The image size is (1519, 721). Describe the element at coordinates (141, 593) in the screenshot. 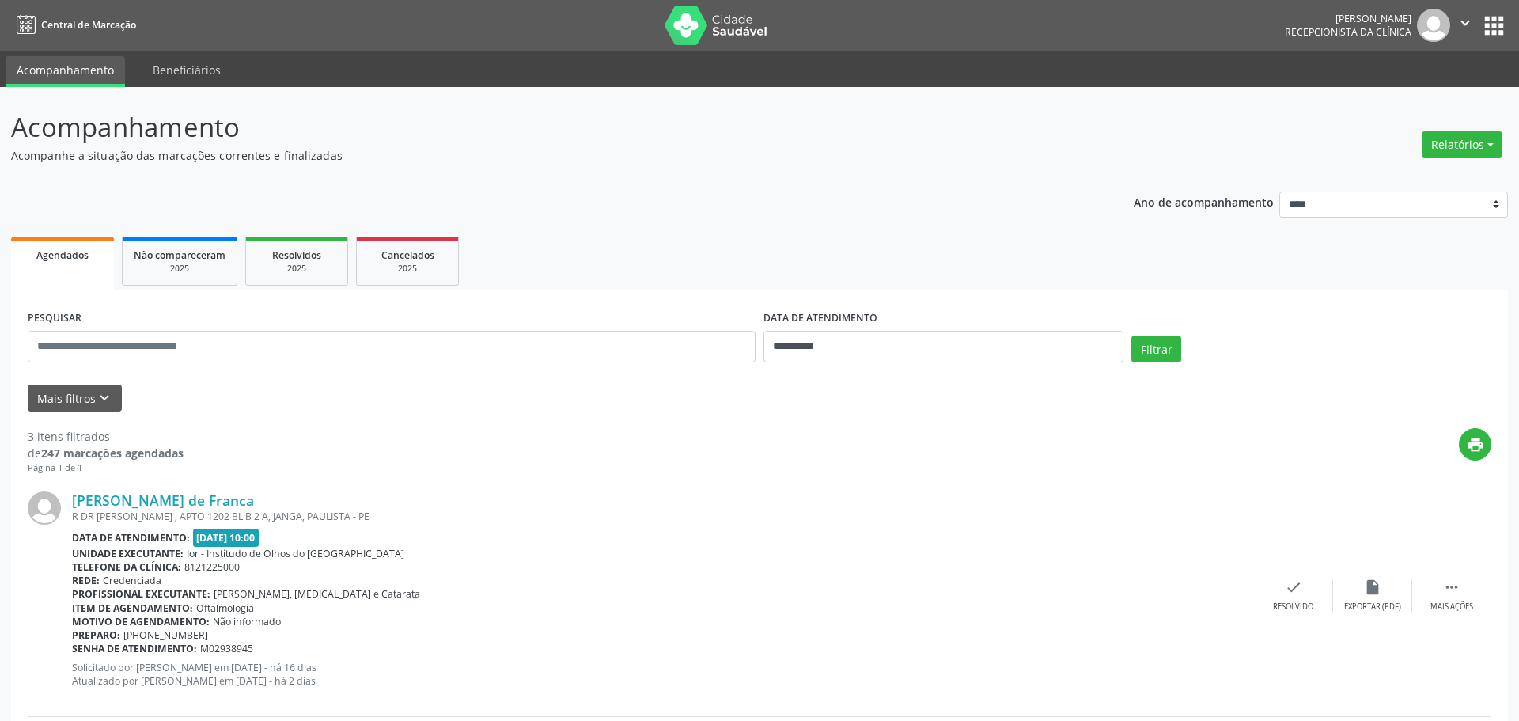

I see `b: Profissional executante:` at that location.